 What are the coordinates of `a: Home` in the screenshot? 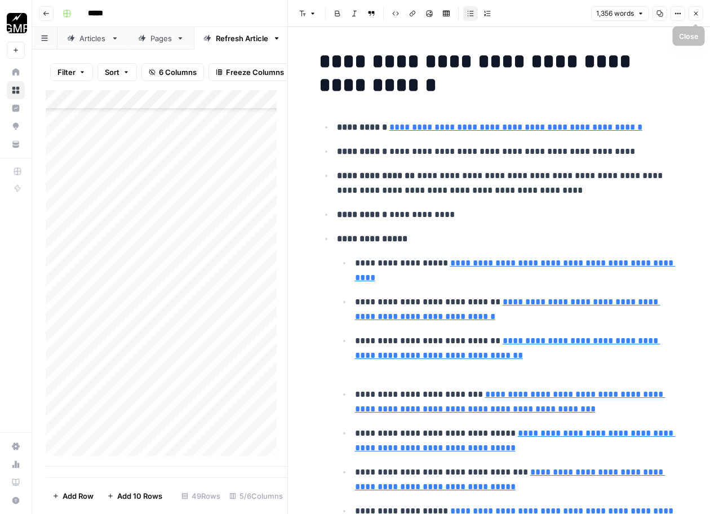 It's located at (16, 72).